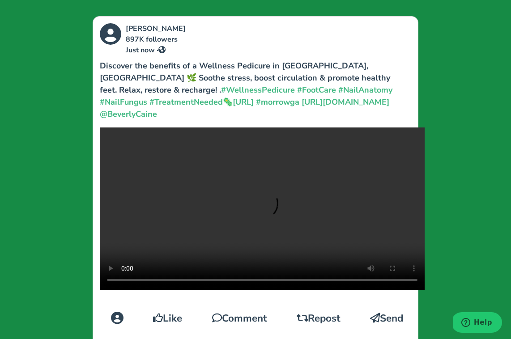 This screenshot has height=339, width=511. I want to click on p: Just now ·, so click(156, 50).